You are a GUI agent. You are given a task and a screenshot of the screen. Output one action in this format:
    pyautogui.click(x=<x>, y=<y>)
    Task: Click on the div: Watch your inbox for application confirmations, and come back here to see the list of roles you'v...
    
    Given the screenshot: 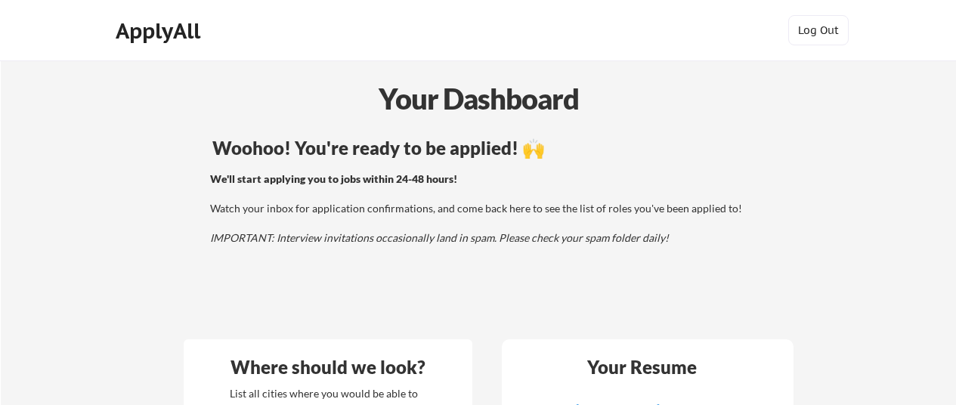 What is the action you would take?
    pyautogui.click(x=482, y=209)
    